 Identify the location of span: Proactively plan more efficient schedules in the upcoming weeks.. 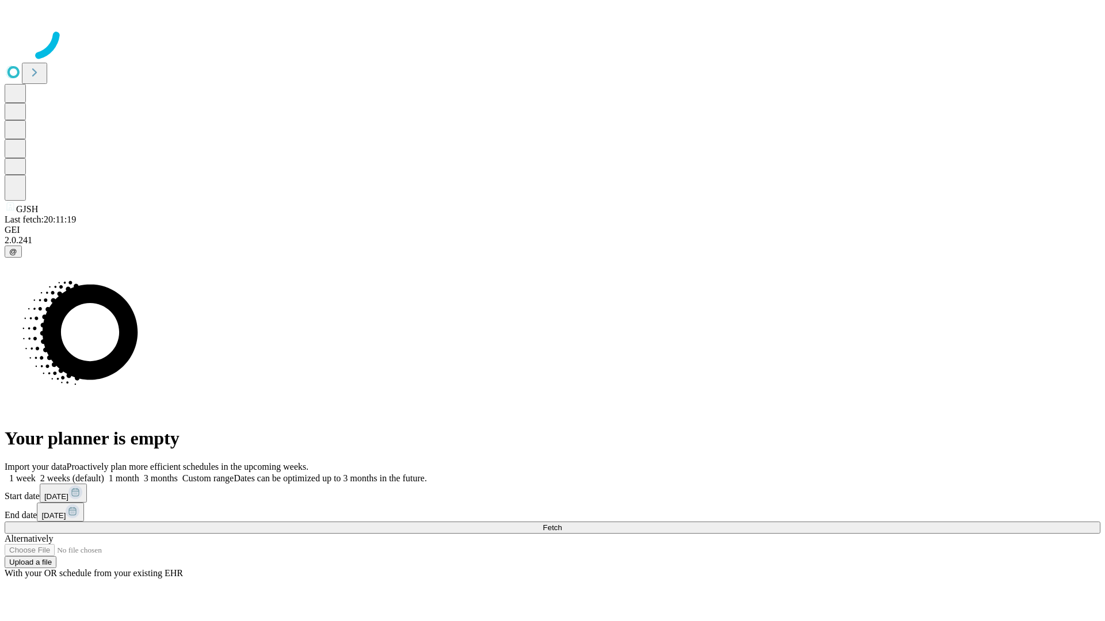
(188, 467).